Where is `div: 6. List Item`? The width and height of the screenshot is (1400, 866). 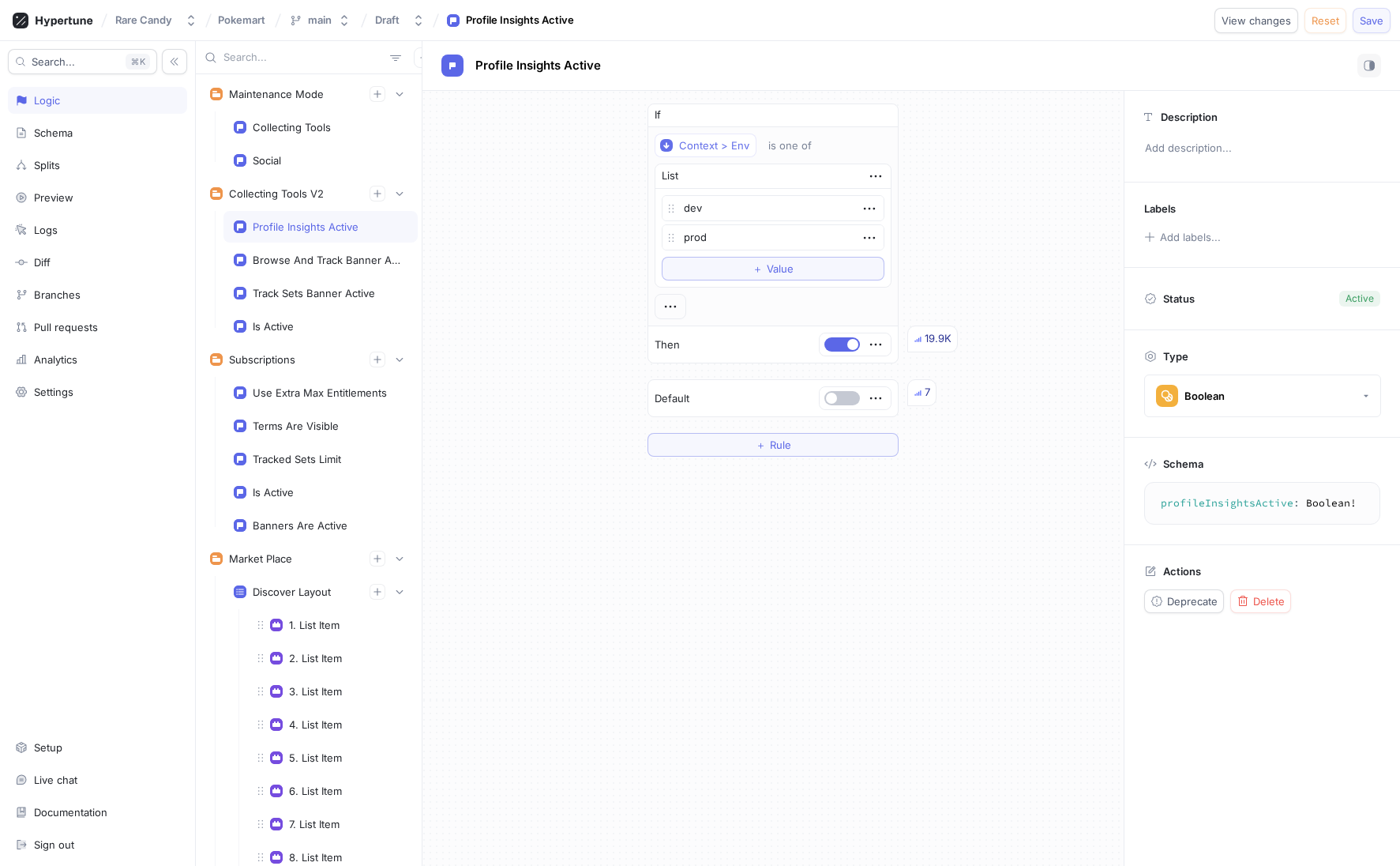
div: 6. List Item is located at coordinates (315, 790).